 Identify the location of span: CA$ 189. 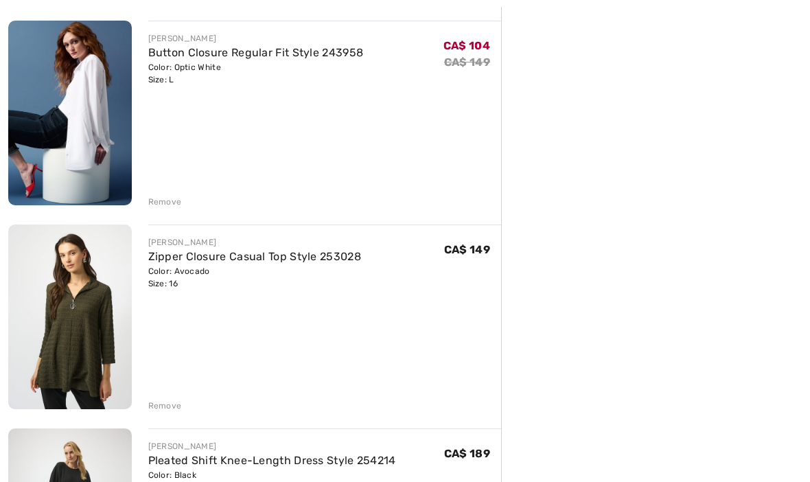
(467, 453).